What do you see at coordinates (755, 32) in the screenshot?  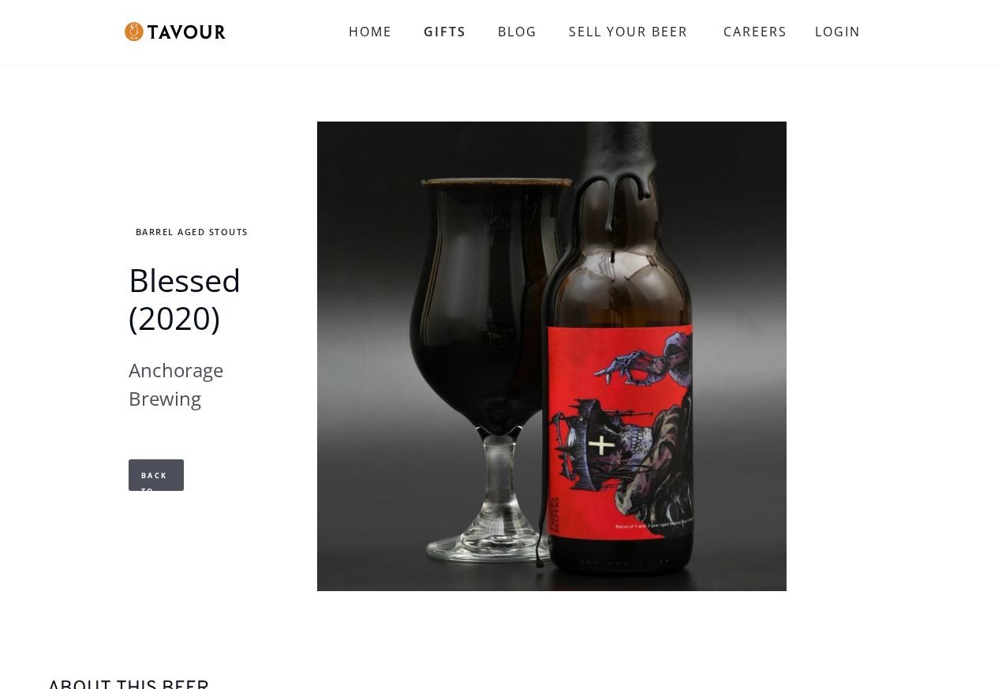 I see `strong: CAREERS` at bounding box center [755, 32].